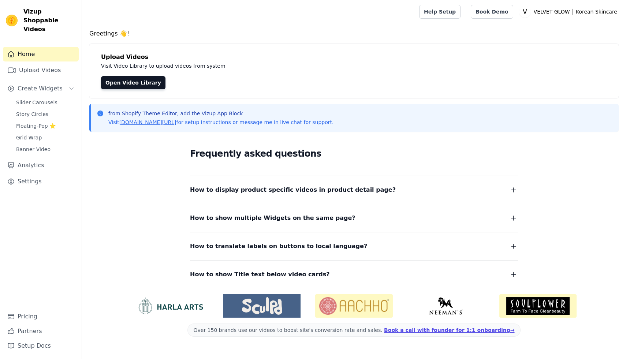  Describe the element at coordinates (36, 126) in the screenshot. I see `span: Floating-Pop ⭐` at that location.